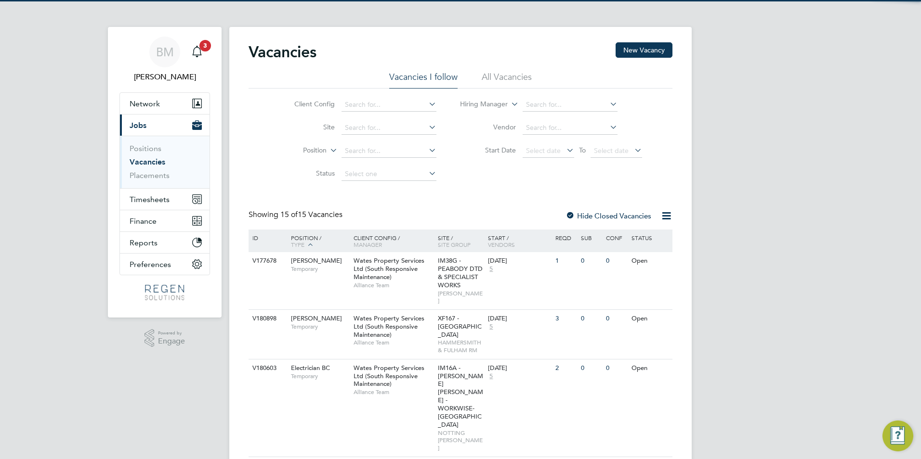  Describe the element at coordinates (143, 243) in the screenshot. I see `span: Reports` at that location.